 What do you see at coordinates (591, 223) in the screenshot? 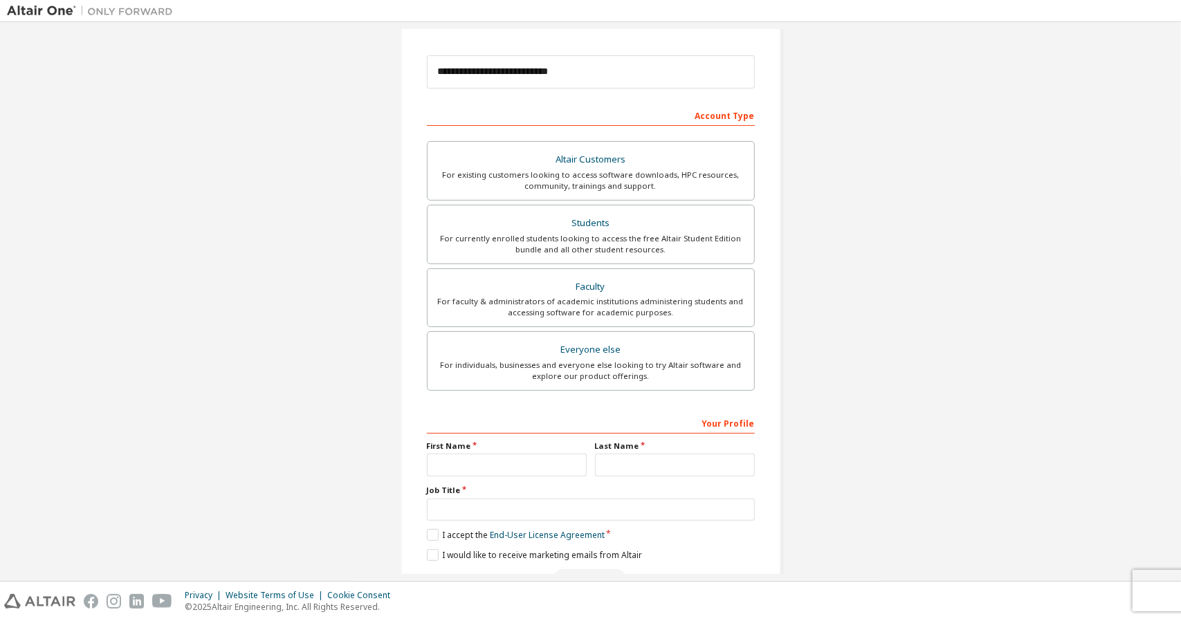
I see `div: Students` at bounding box center [591, 223].